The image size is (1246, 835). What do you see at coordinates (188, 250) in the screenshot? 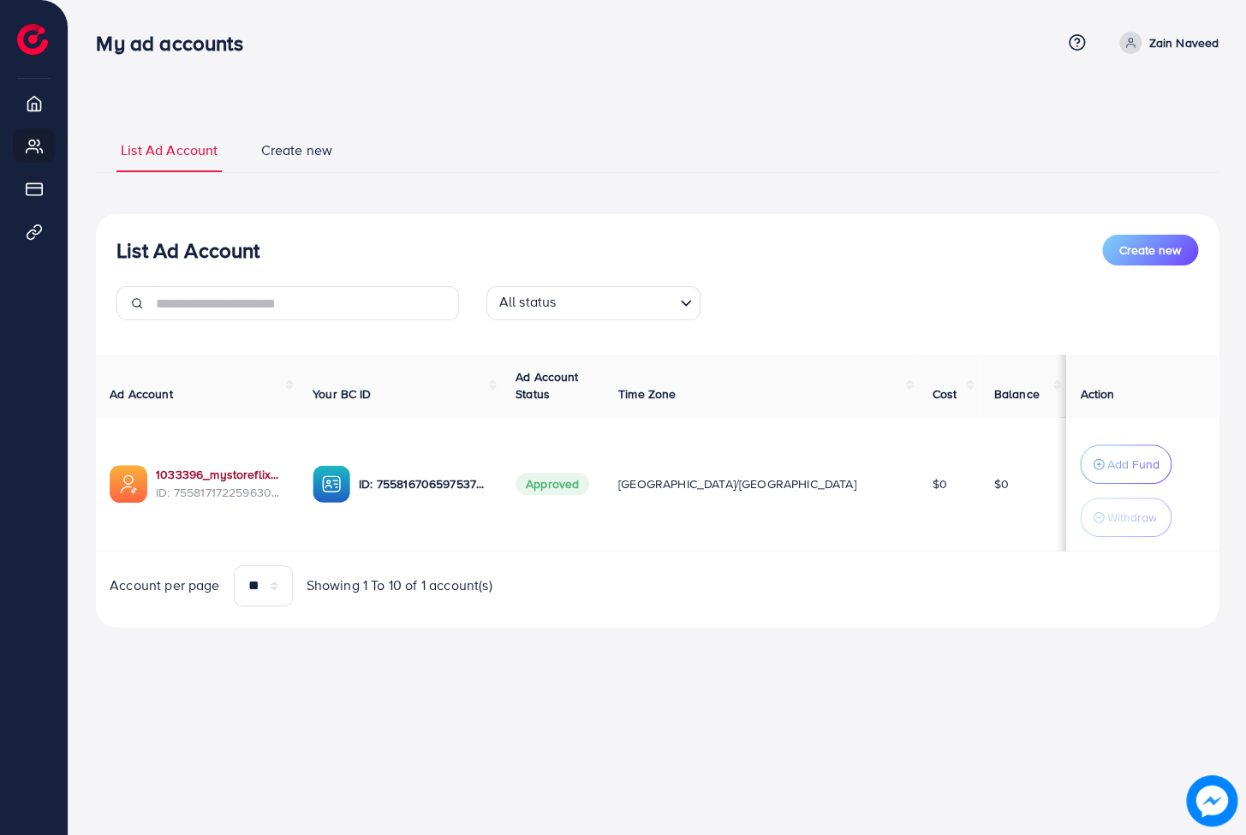
I see `h3: List Ad Account` at bounding box center [188, 250].